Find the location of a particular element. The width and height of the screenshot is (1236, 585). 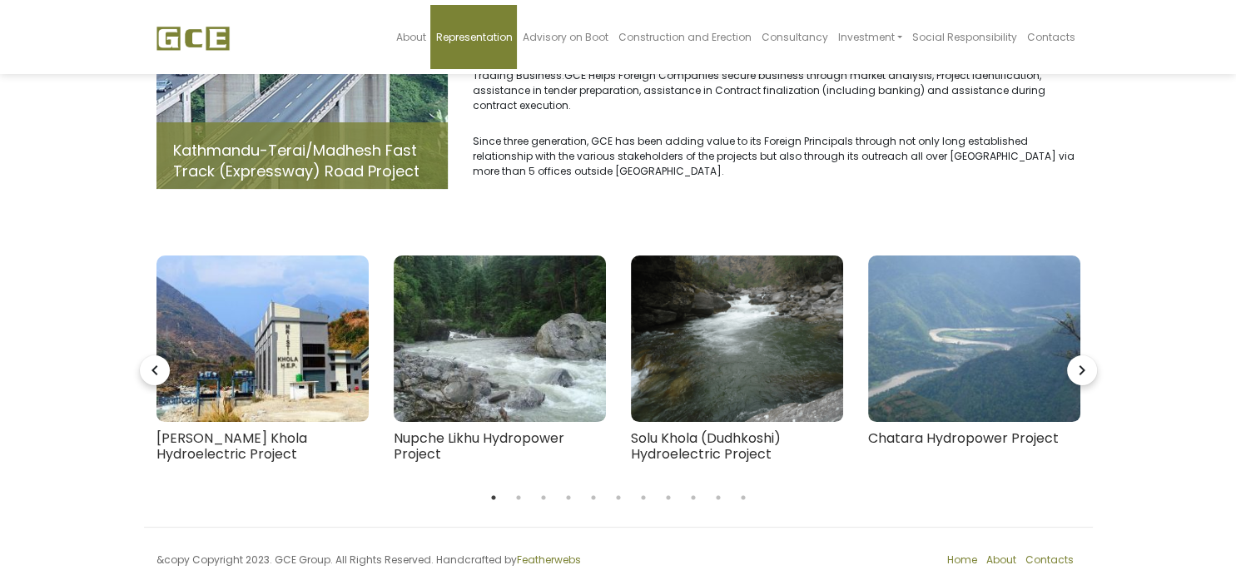

button: 6 of 3 is located at coordinates (618, 498).